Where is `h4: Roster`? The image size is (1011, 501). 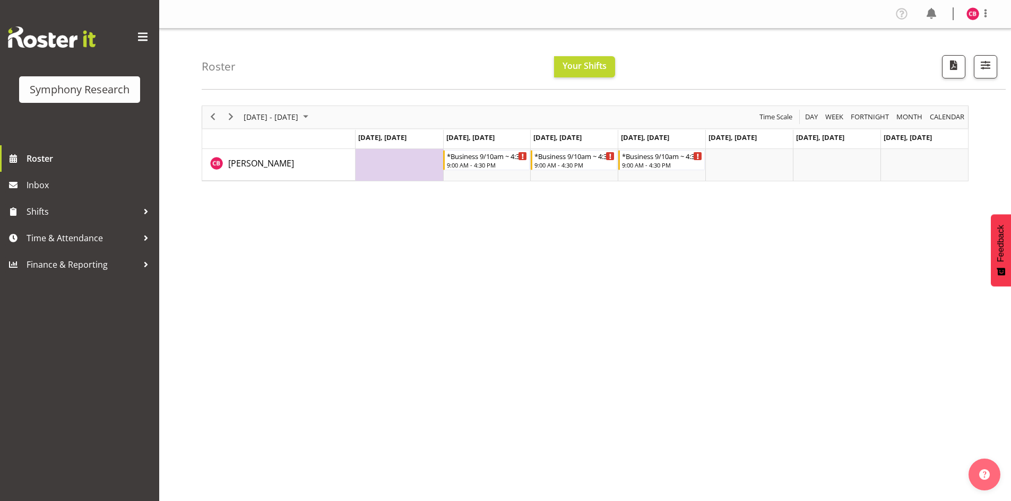
h4: Roster is located at coordinates (219, 66).